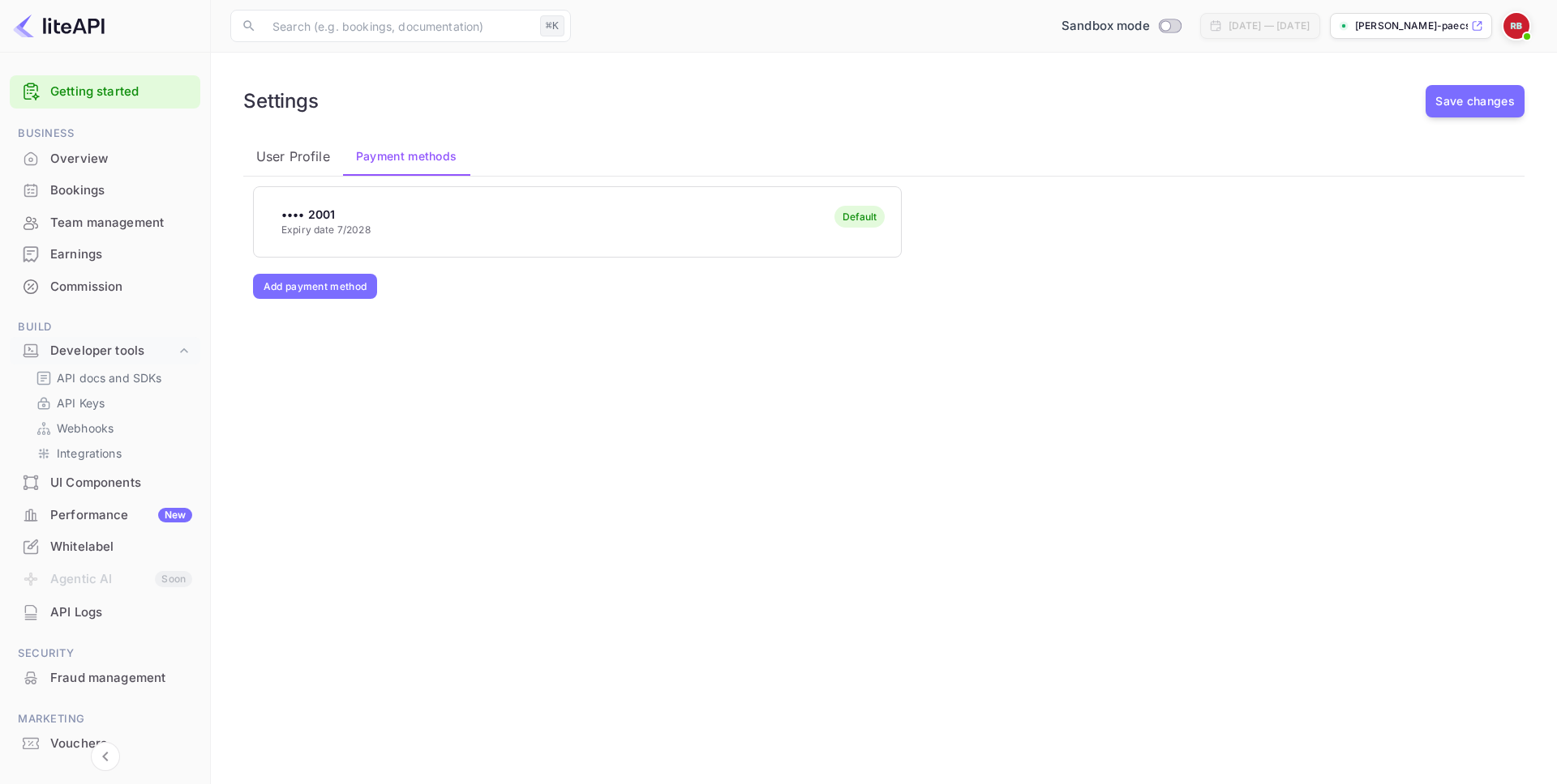 The image size is (1557, 784). Describe the element at coordinates (111, 453) in the screenshot. I see `div: Integrations` at that location.